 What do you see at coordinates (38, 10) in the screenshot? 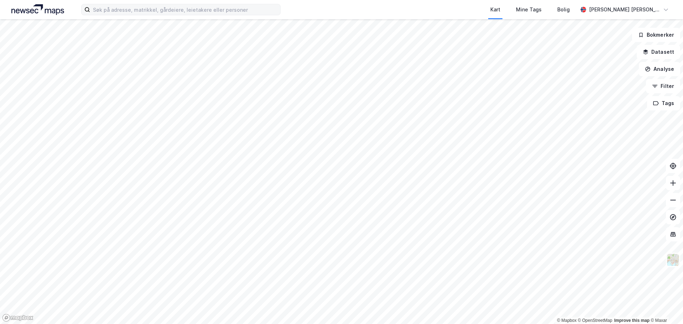
I see `img: logo.a4113a55bc3d86da70a041830d287a7e.svg` at bounding box center [38, 10].